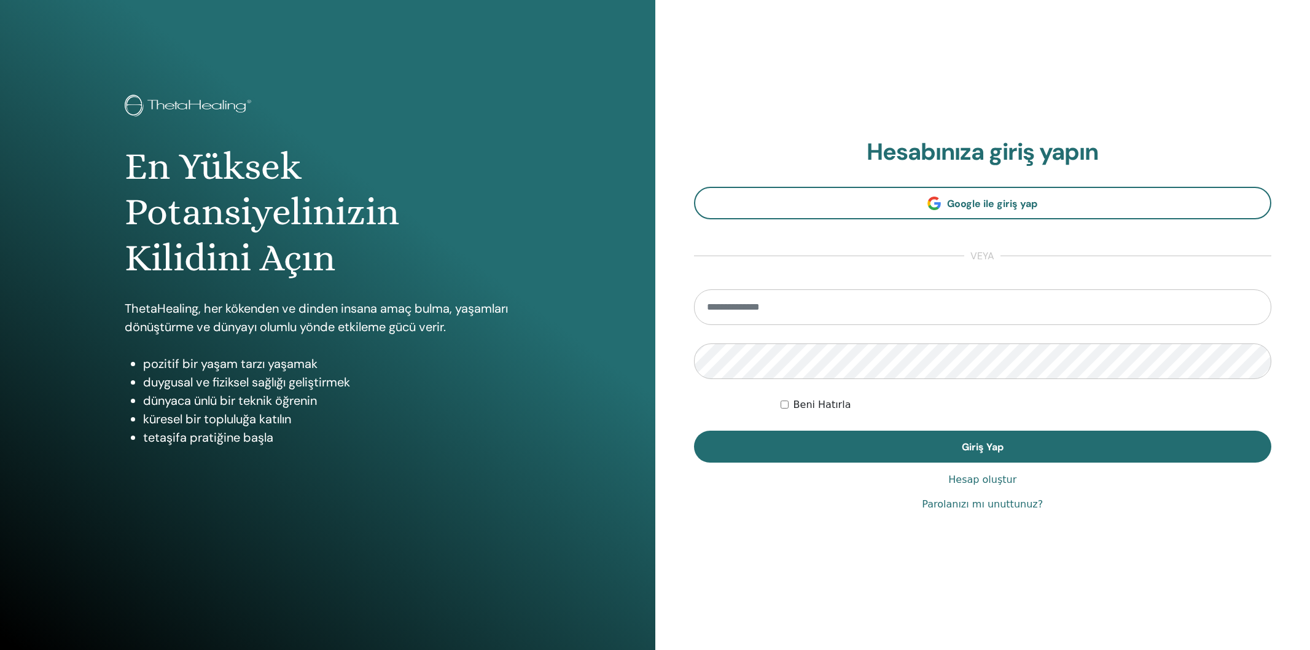  What do you see at coordinates (983, 447) in the screenshot?
I see `span: Giriş Yap` at bounding box center [983, 447].